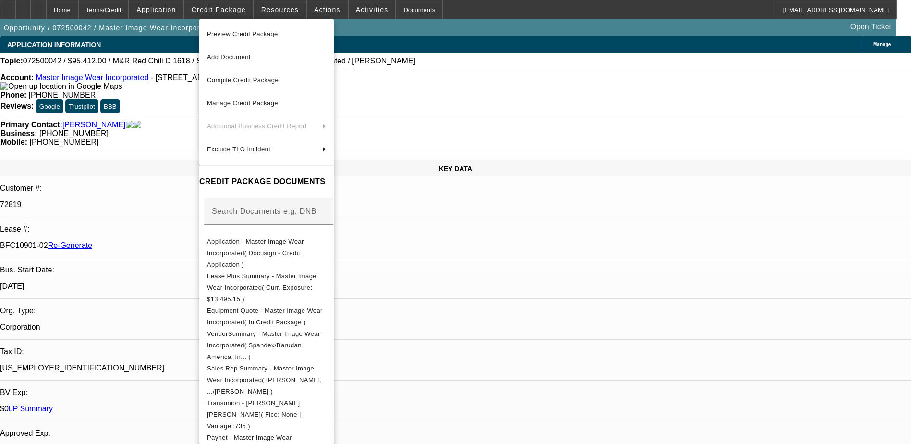 Image resolution: width=911 pixels, height=444 pixels. I want to click on span: Preview Credit Package, so click(243, 34).